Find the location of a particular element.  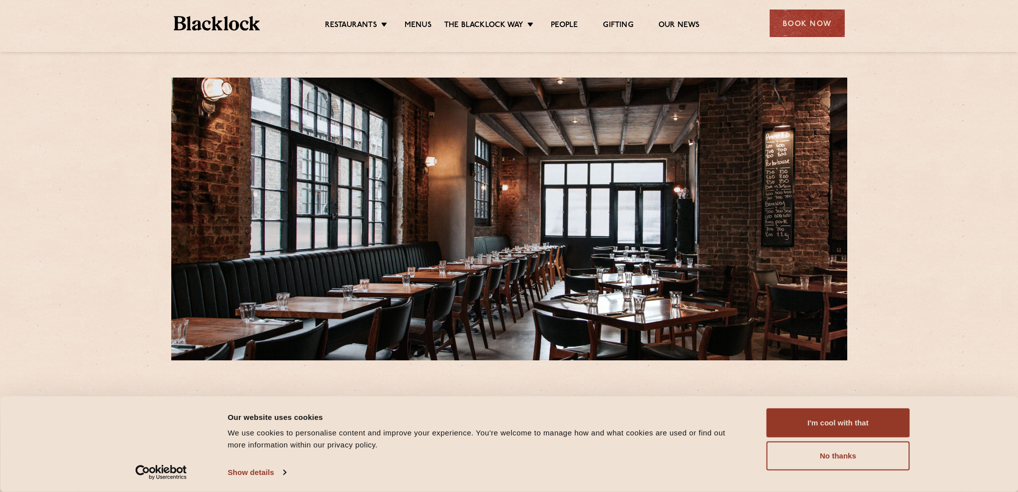

a: The Blacklock Way is located at coordinates (484, 26).